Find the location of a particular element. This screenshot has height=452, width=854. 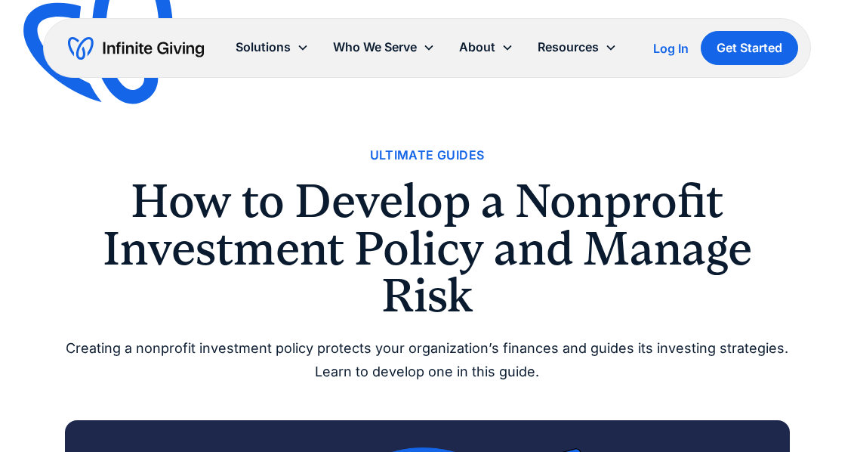

a: home is located at coordinates (136, 48).